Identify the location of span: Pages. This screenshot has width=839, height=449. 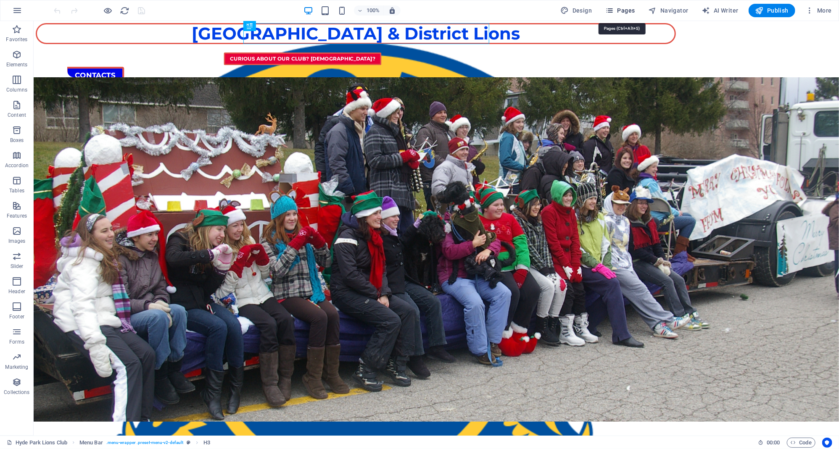
(620, 11).